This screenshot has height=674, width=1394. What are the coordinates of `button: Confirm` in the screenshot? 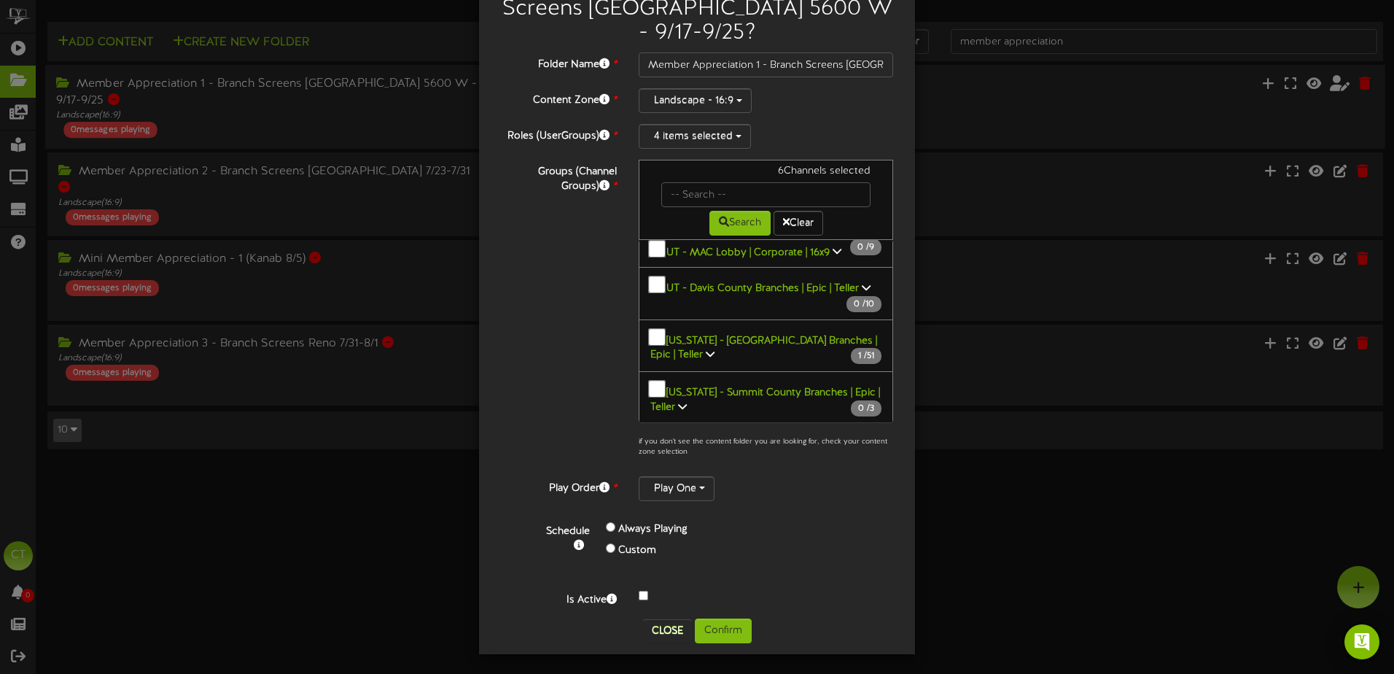 It's located at (723, 631).